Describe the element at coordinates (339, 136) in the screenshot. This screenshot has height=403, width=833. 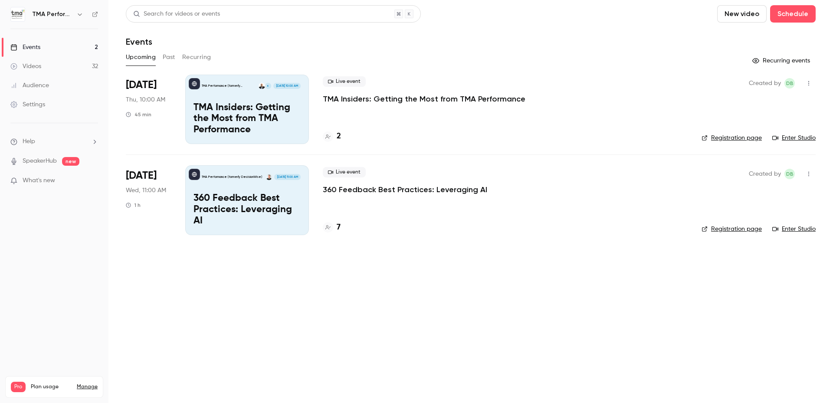
I see `h4: 2` at that location.